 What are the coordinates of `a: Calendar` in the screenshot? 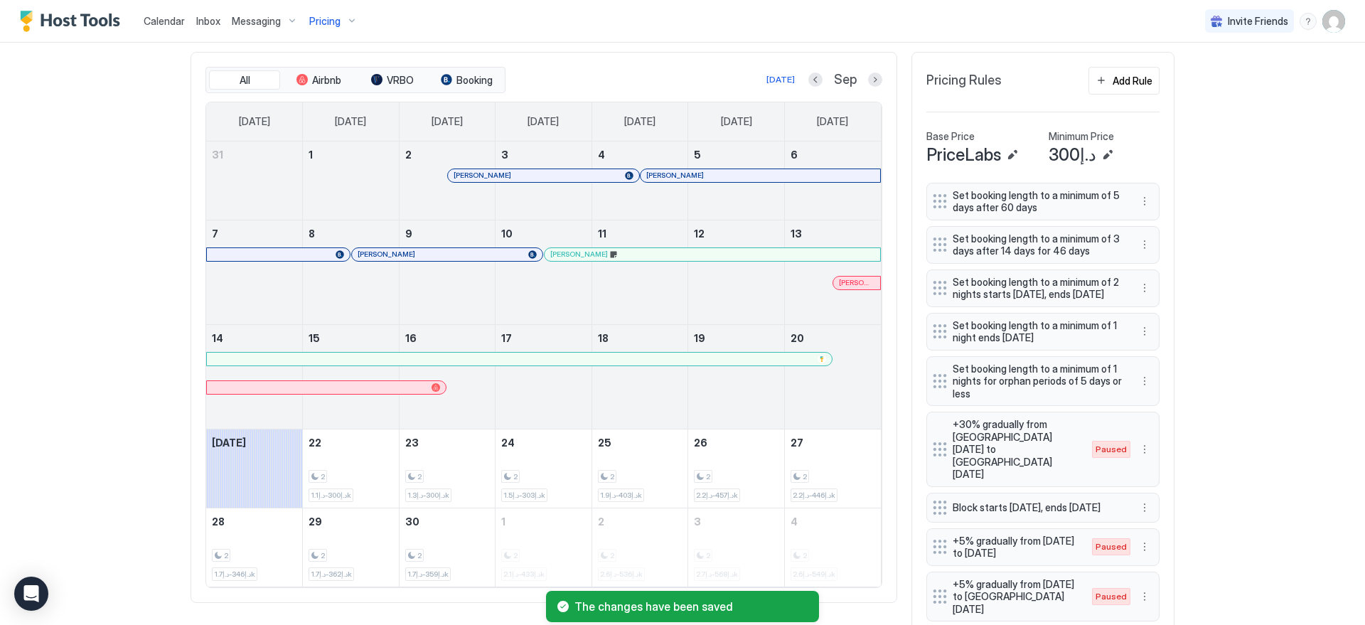 It's located at (164, 21).